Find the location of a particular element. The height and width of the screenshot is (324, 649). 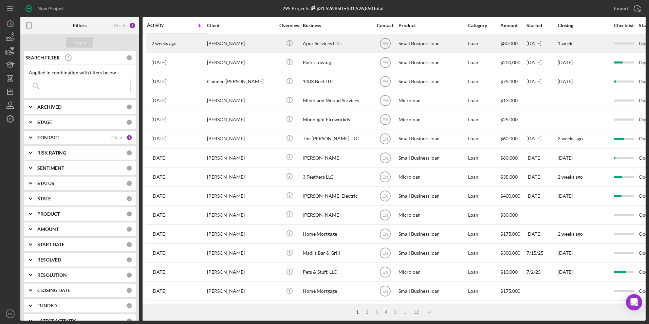

div: Parks Towing is located at coordinates (337, 62).